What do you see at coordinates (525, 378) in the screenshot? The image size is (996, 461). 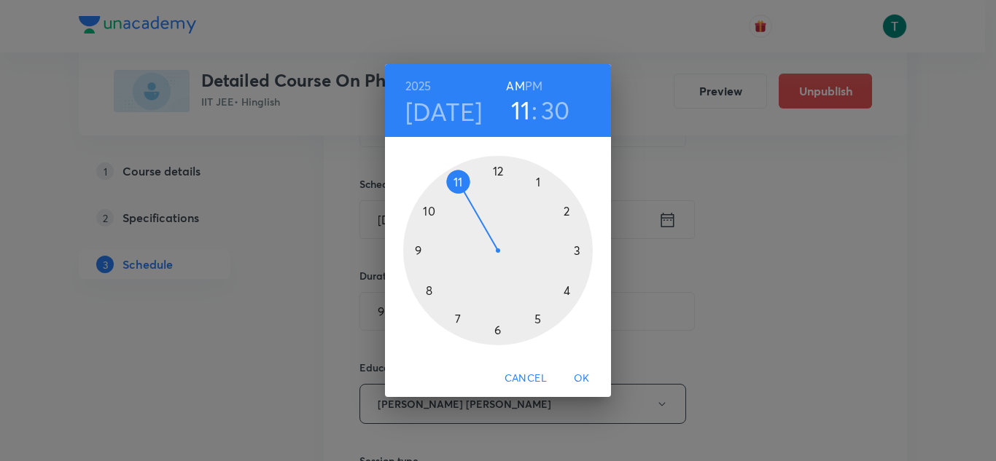 I see `button: Cancel` at bounding box center [525, 378].